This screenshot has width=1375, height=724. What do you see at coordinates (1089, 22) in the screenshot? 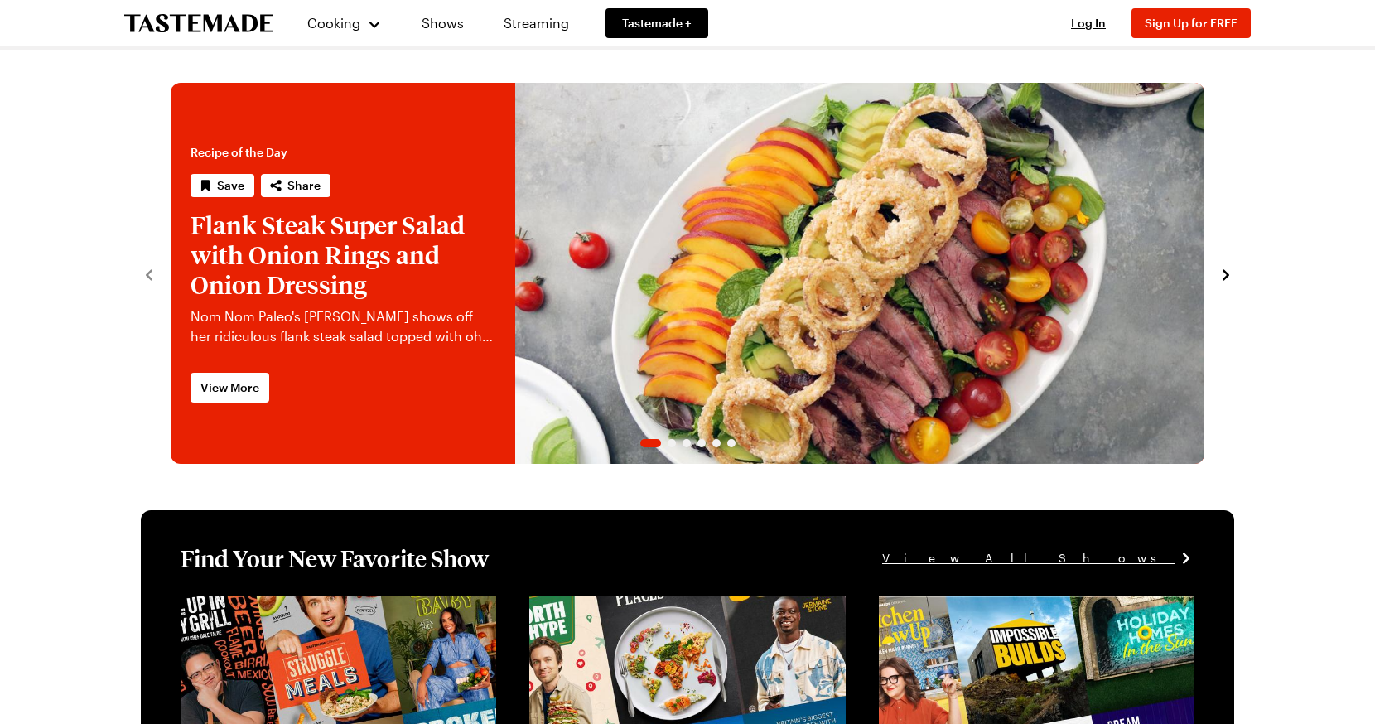
I see `span: Log In` at bounding box center [1089, 22].